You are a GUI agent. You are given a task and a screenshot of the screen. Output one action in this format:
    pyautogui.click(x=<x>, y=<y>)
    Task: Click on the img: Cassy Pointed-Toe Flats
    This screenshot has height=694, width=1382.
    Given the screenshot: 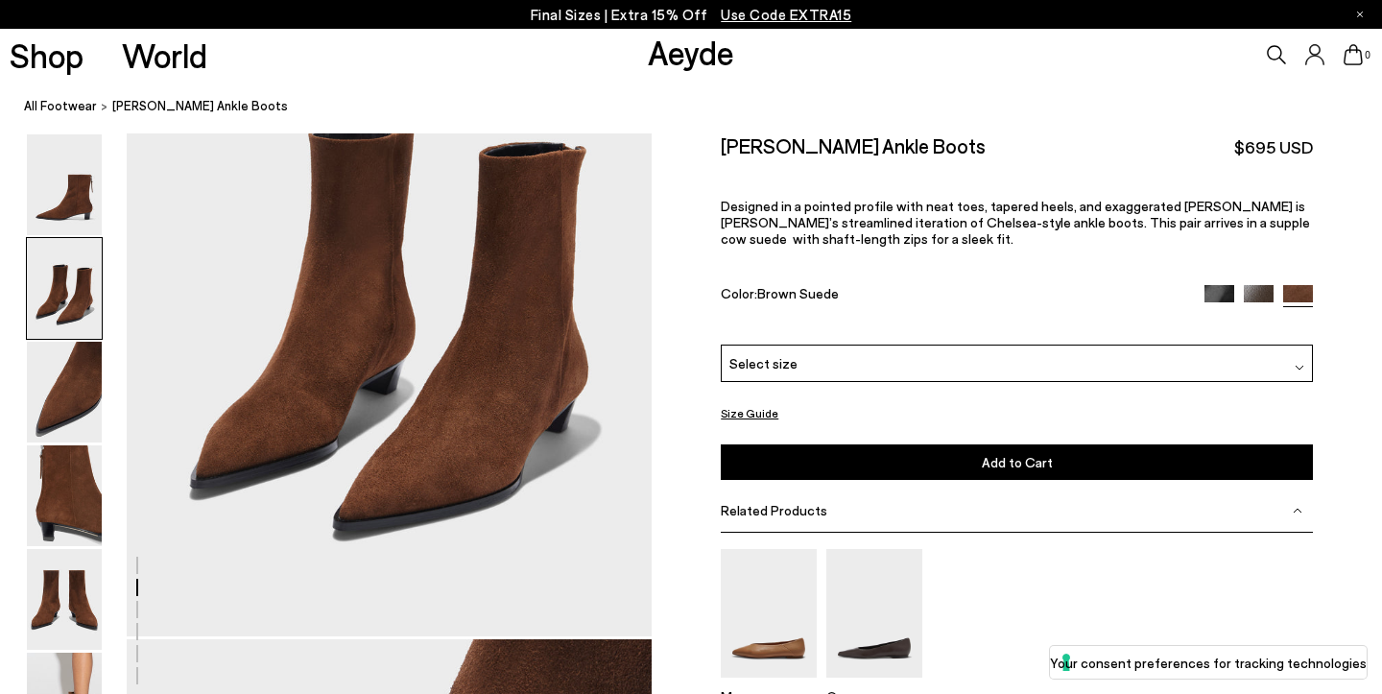 What is the action you would take?
    pyautogui.click(x=875, y=612)
    